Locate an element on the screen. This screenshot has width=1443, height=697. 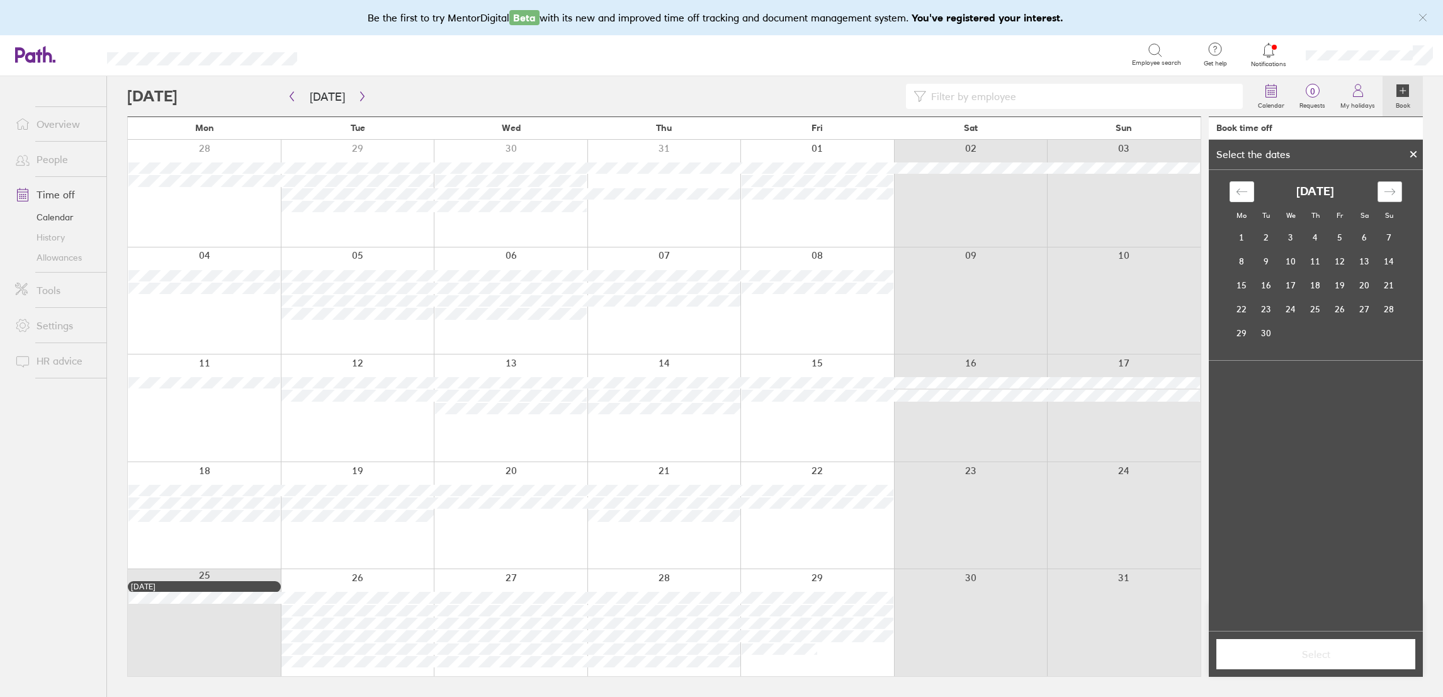
td: Tuesday, September 2, 2025 is located at coordinates (1266, 237).